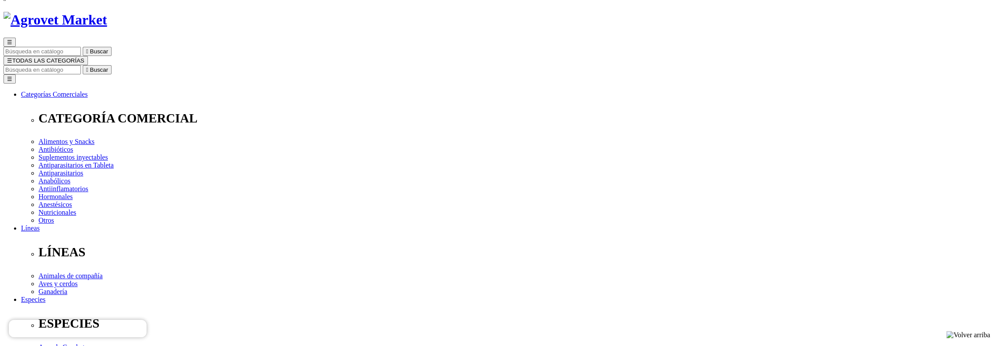 The height and width of the screenshot is (346, 997). I want to click on span: Aves y cerdos, so click(58, 283).